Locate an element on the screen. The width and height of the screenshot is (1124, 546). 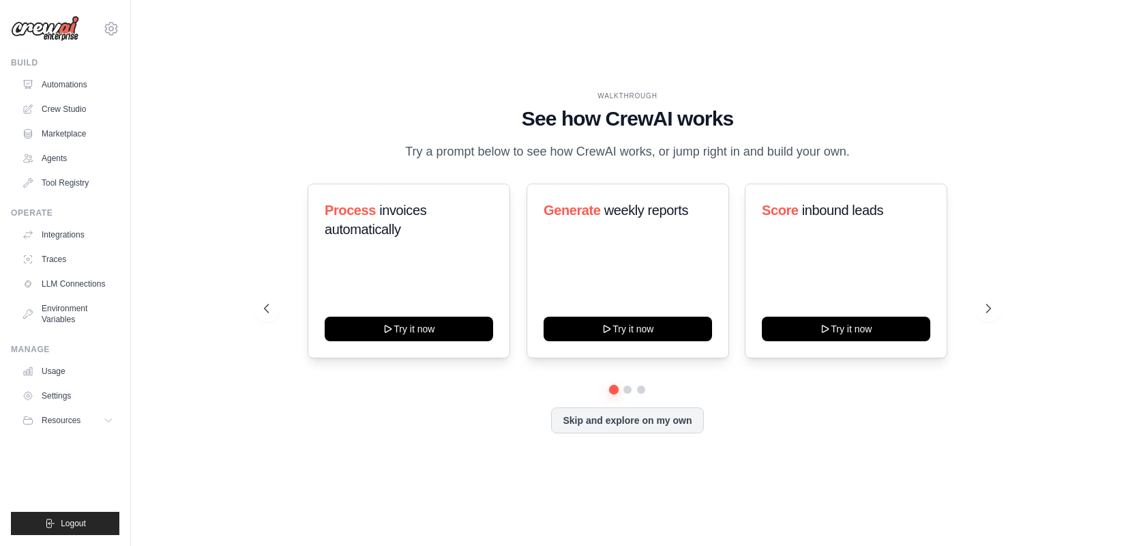
span: Process is located at coordinates (350, 210).